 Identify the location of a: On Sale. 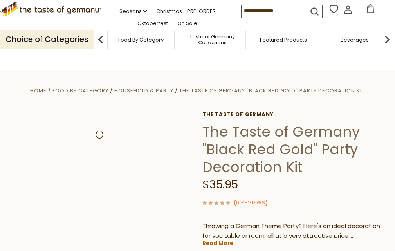
(187, 24).